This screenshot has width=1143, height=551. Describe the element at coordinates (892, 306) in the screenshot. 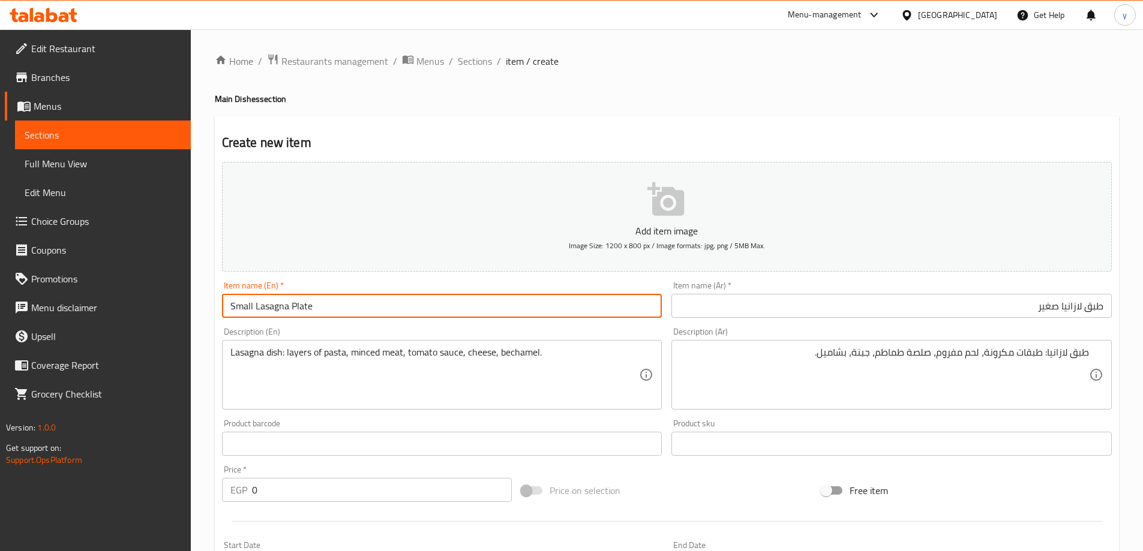

I see `input: Enter name Ar` at that location.